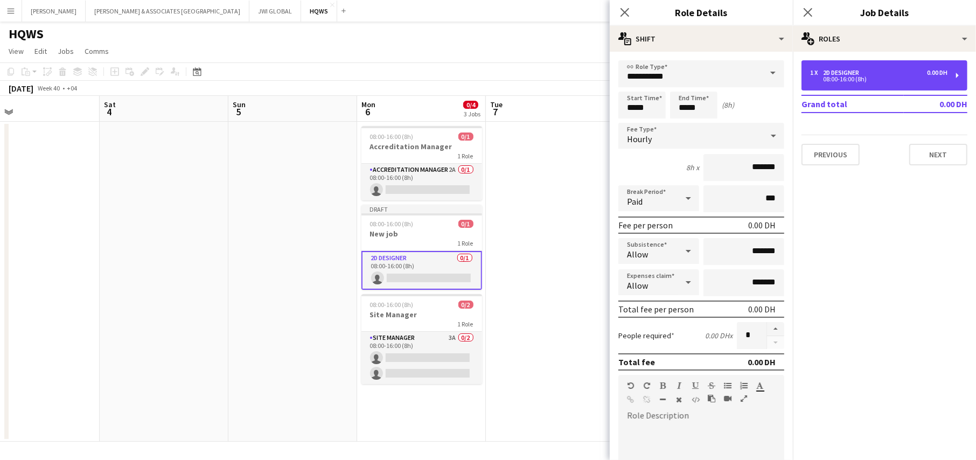 Image resolution: width=976 pixels, height=460 pixels. What do you see at coordinates (367, 112) in the screenshot?
I see `span: 6` at bounding box center [367, 112].